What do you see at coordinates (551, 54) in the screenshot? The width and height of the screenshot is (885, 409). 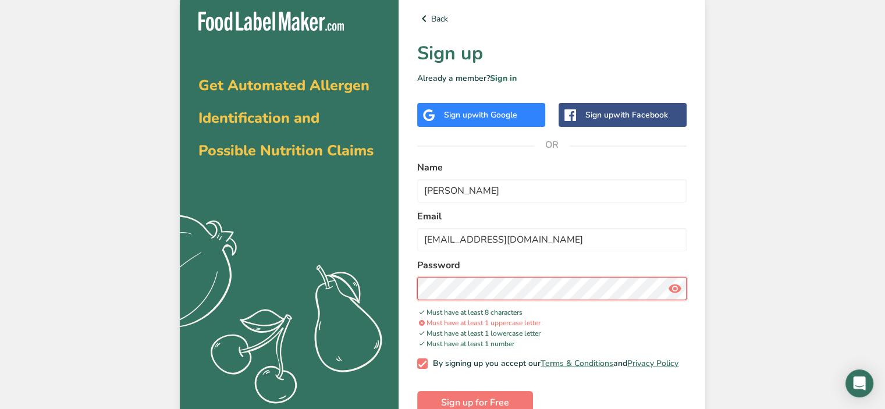 I see `h1: Sign up` at bounding box center [551, 54].